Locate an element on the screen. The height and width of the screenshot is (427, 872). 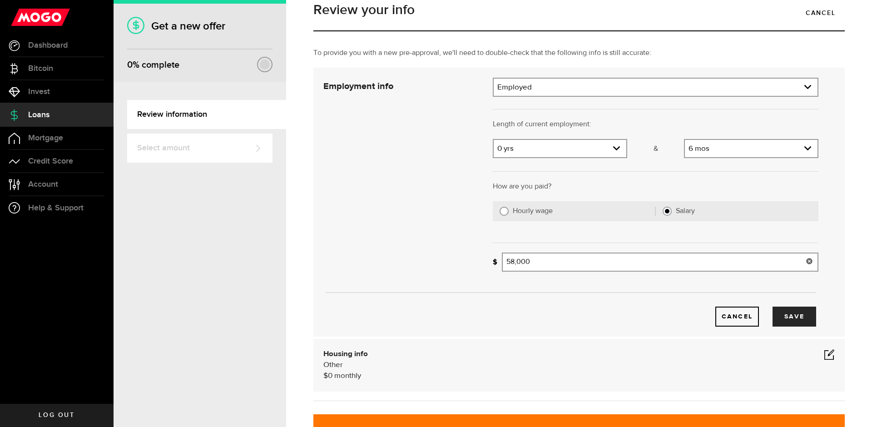
b: Housing info is located at coordinates (345, 354).